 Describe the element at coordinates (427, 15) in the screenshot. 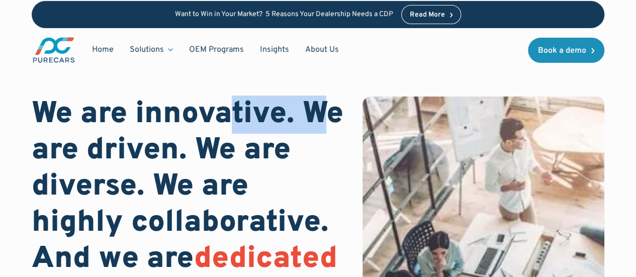

I see `div: Read More` at that location.